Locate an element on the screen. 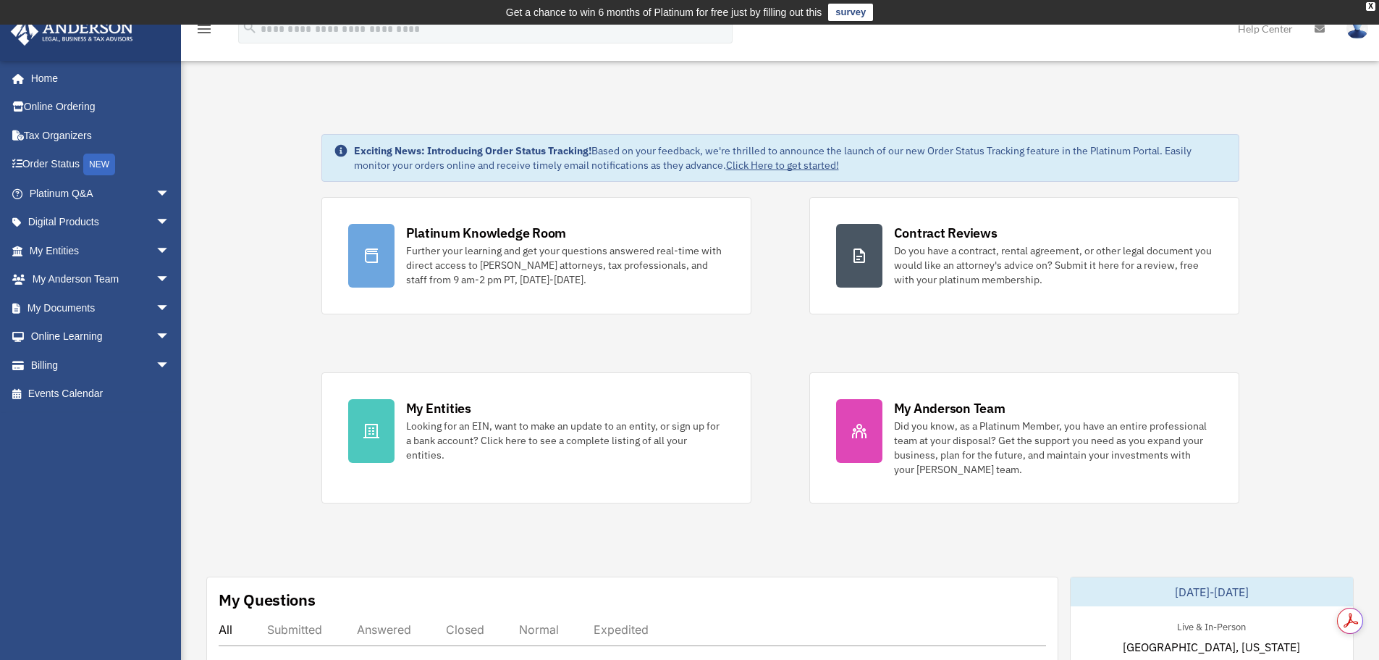 Image resolution: width=1379 pixels, height=660 pixels. div: Platinum Knowledge Room is located at coordinates (487, 232).